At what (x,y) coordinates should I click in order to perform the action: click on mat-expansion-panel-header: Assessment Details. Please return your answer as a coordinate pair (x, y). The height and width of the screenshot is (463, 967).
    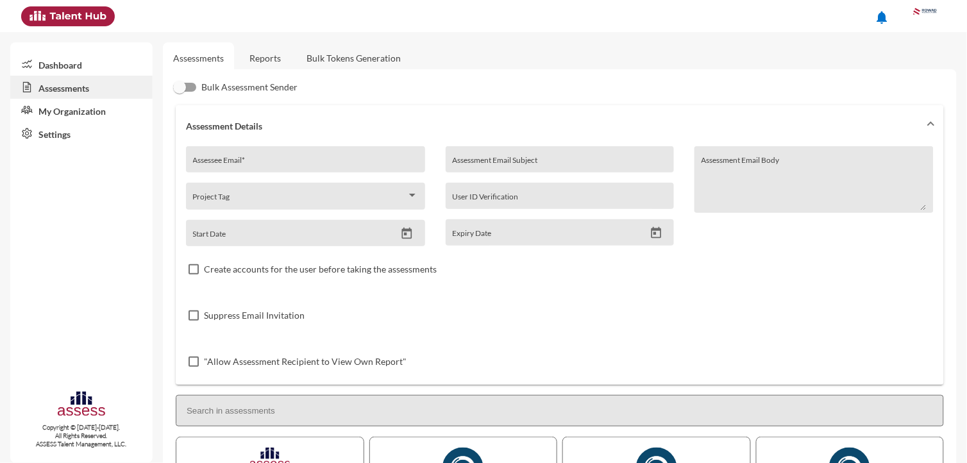
    Looking at the image, I should click on (560, 126).